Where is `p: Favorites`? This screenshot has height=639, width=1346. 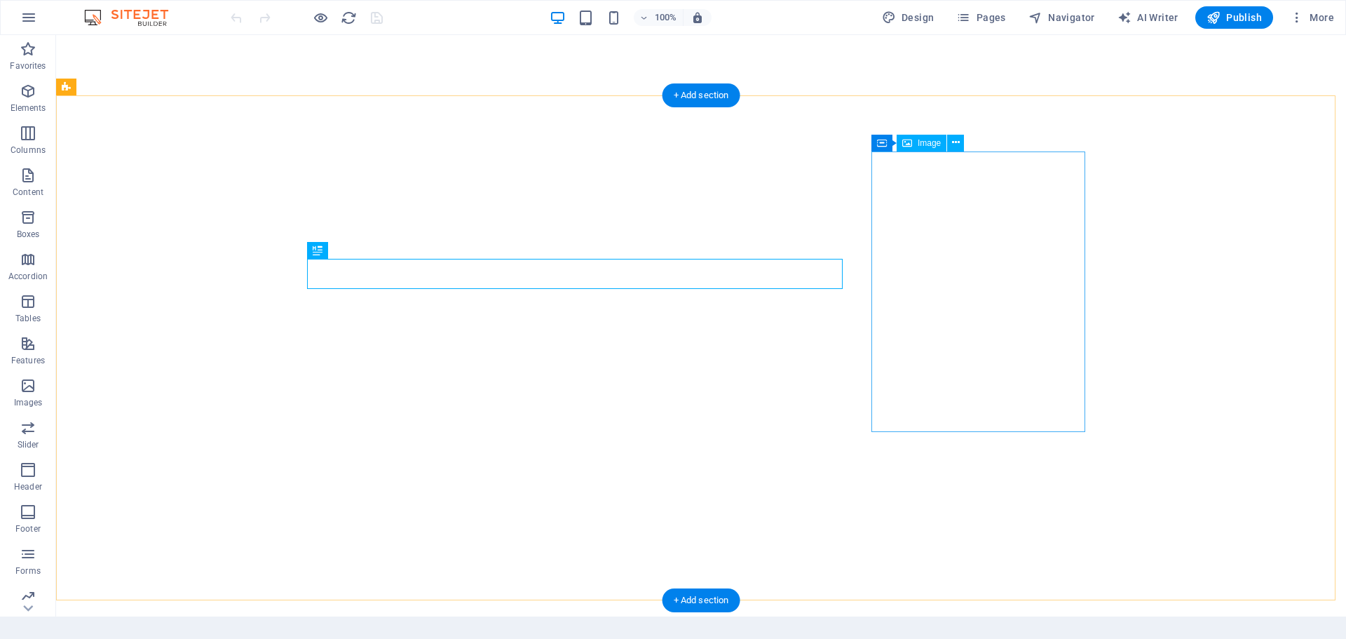 p: Favorites is located at coordinates (27, 66).